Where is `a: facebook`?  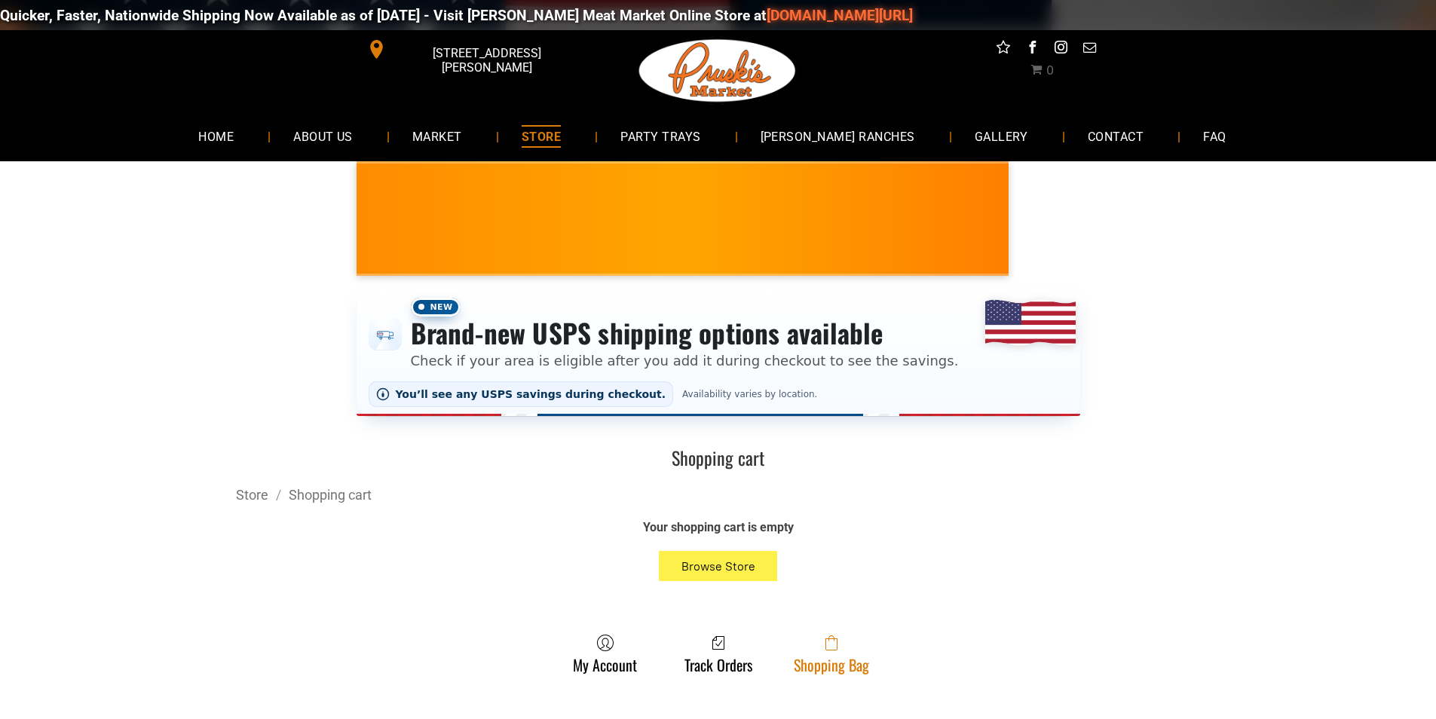
a: facebook is located at coordinates (1032, 49).